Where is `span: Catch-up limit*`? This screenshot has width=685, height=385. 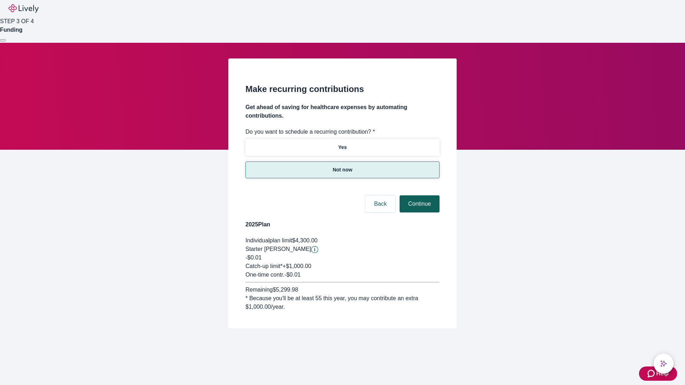 span: Catch-up limit* is located at coordinates (264, 266).